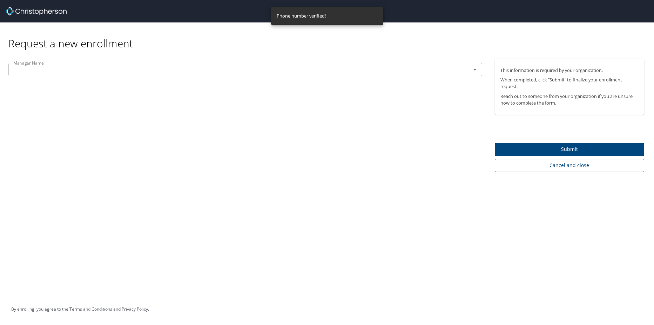  Describe the element at coordinates (80, 309) in the screenshot. I see `div: By enrolling, you agree to the and .` at that location.